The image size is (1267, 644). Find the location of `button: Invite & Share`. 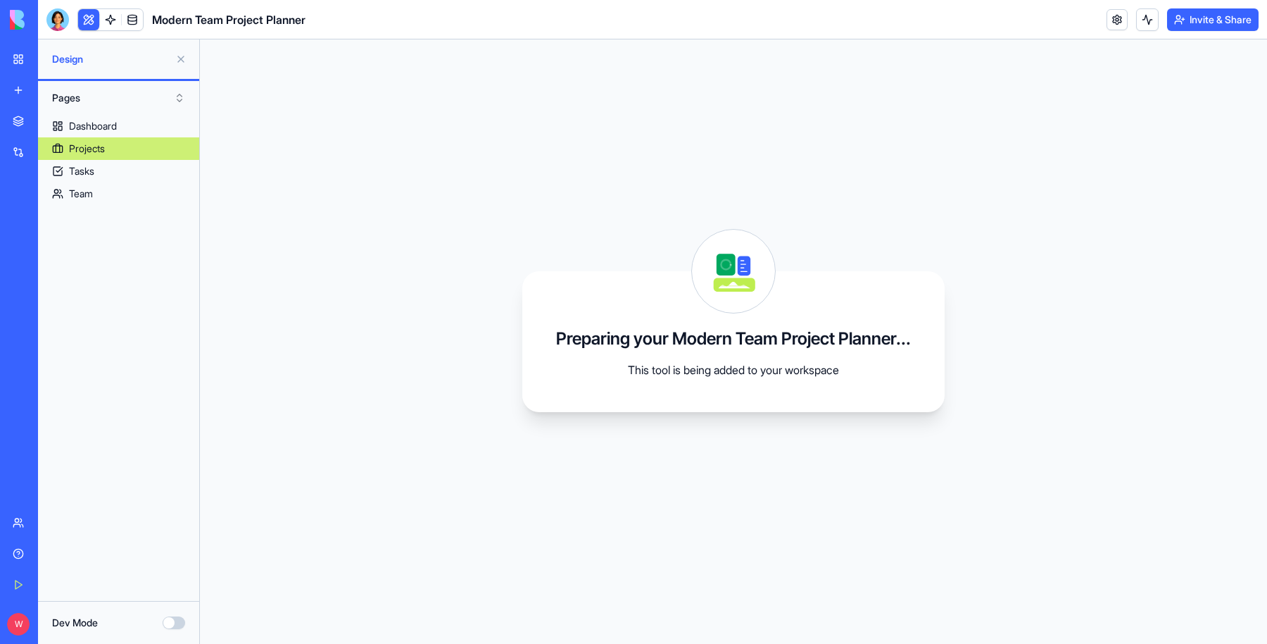

button: Invite & Share is located at coordinates (1213, 20).